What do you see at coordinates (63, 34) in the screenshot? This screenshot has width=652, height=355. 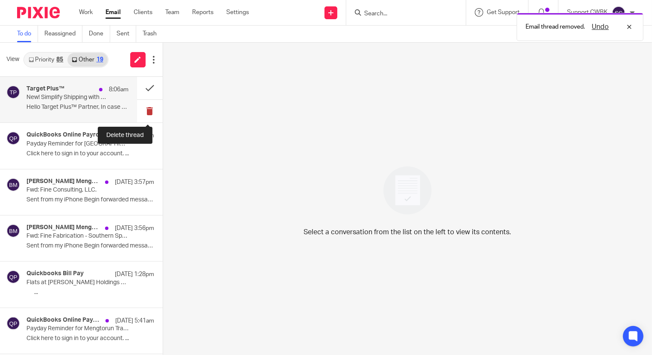 I see `a: Reassigned` at bounding box center [63, 34].